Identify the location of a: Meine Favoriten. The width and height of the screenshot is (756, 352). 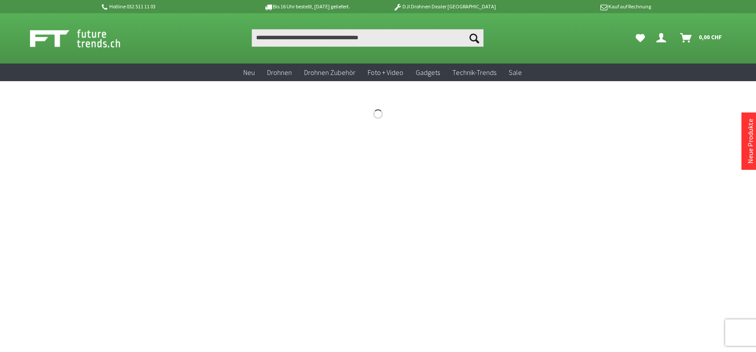
(640, 38).